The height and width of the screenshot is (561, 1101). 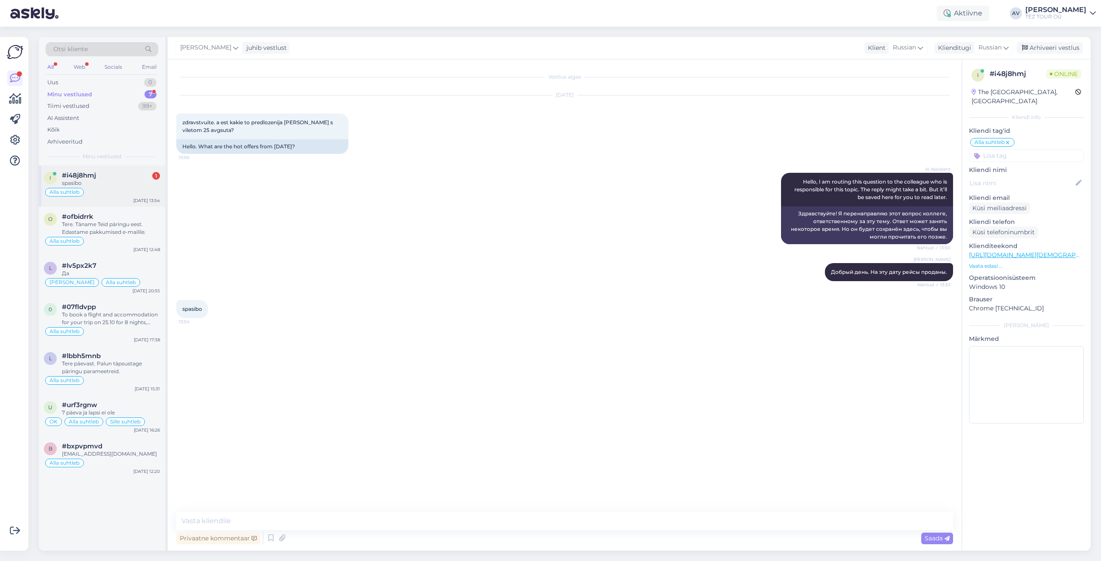 I want to click on span: #urf3rgnw, so click(x=80, y=405).